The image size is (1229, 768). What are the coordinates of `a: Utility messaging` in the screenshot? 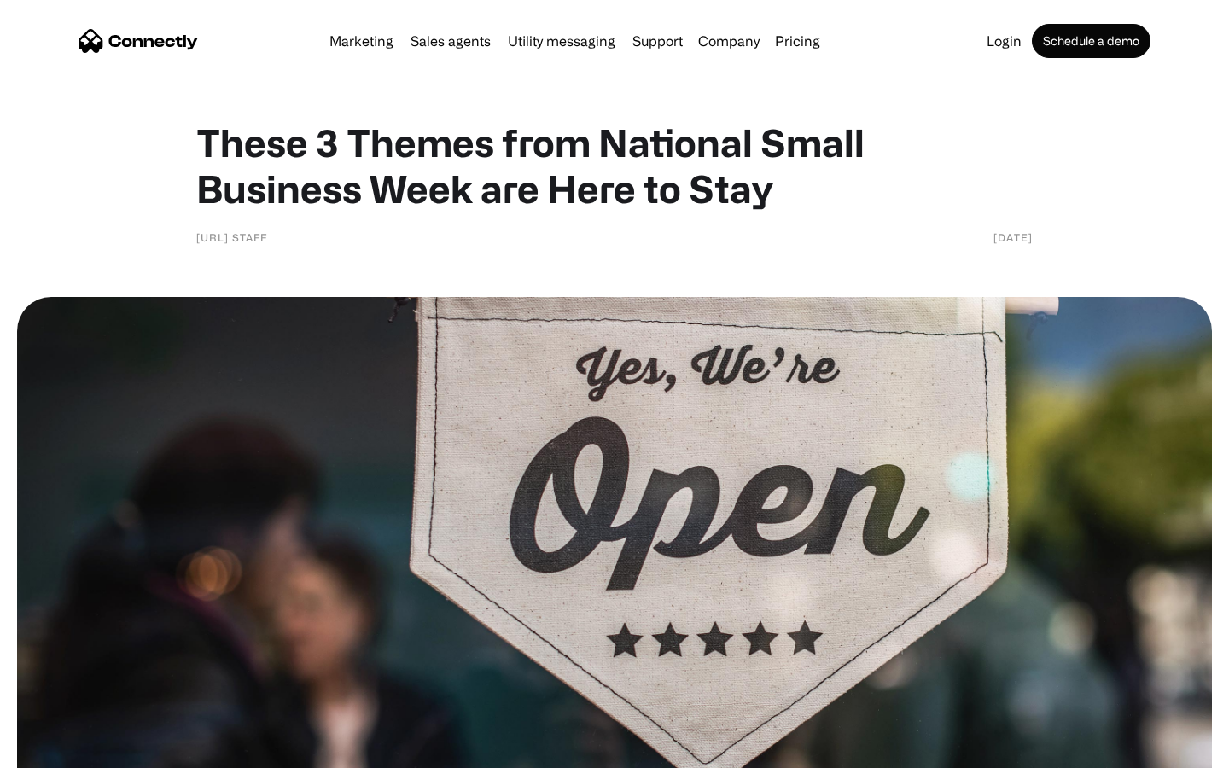 It's located at (562, 41).